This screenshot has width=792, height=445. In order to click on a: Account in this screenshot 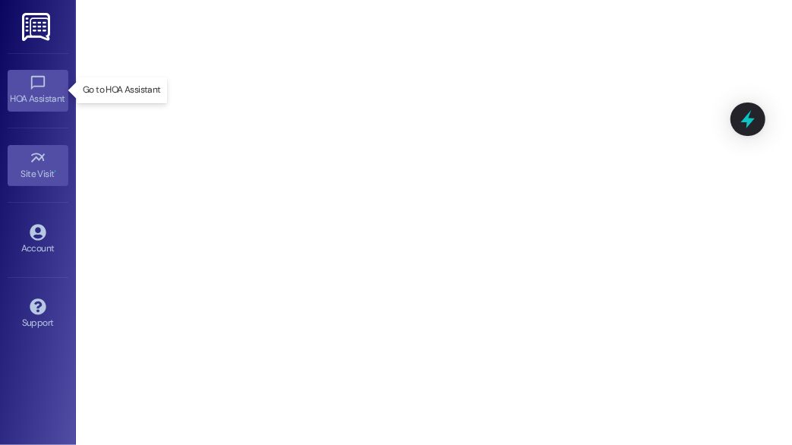, I will do `click(38, 240)`.